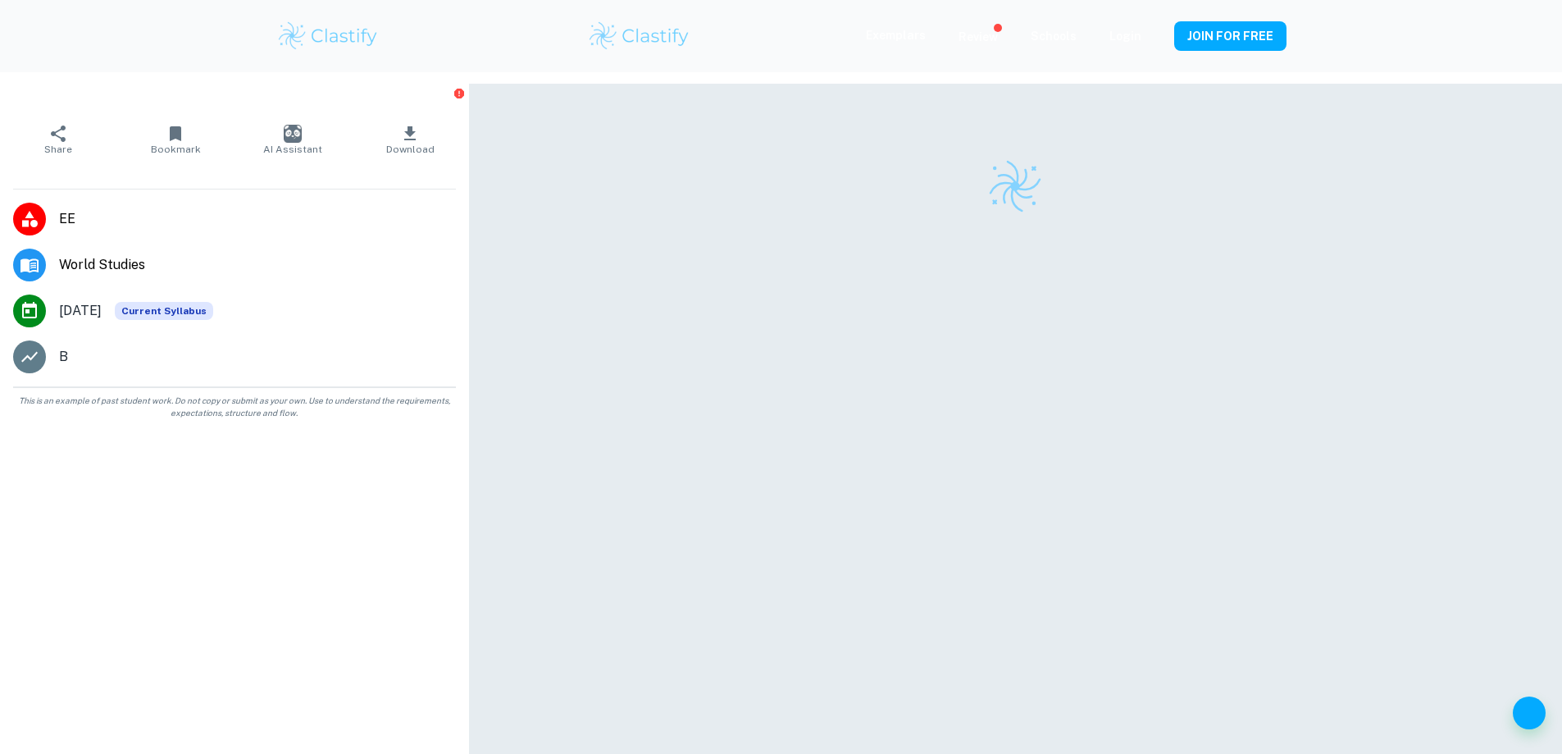 The image size is (1562, 754). I want to click on span: World Studies, so click(258, 265).